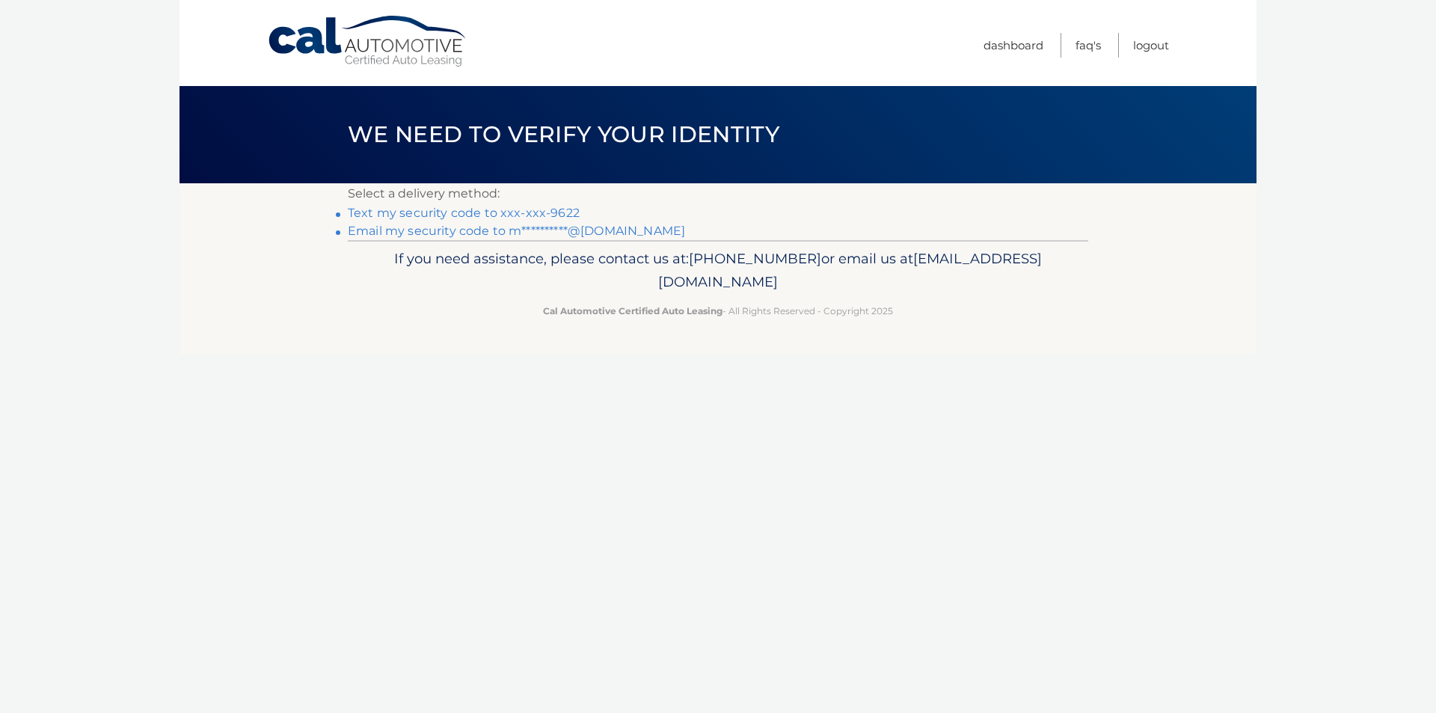  I want to click on a: Logout, so click(1151, 45).